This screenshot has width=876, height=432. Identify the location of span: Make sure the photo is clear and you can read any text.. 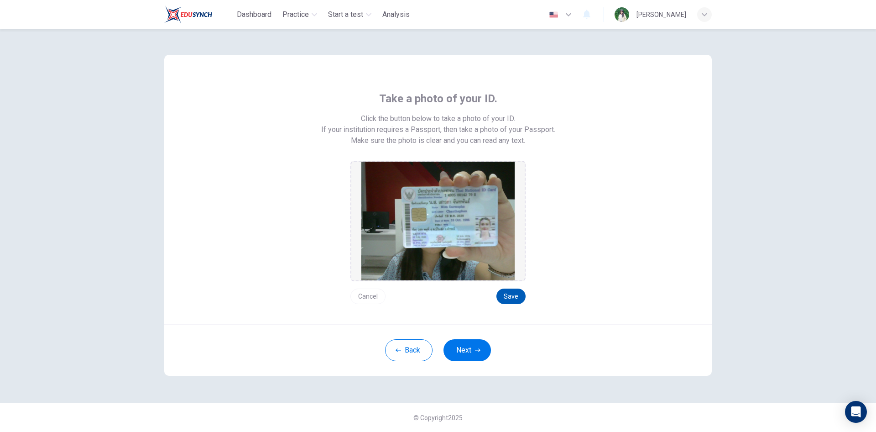
(438, 141).